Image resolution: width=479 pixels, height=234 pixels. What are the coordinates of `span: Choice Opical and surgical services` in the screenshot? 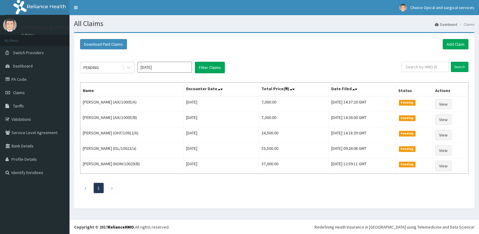 It's located at (443, 8).